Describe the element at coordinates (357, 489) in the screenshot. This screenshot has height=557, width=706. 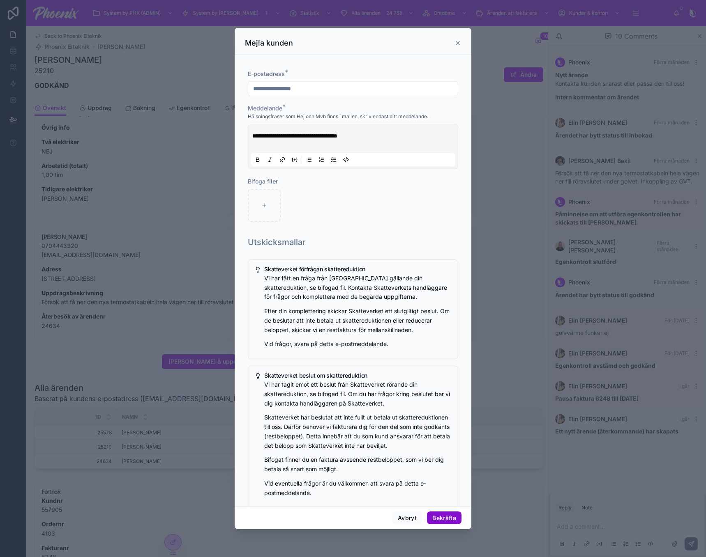
I see `p: Vid eventuella frågor är du välkommen att svara på detta e-postmeddelande.` at that location.